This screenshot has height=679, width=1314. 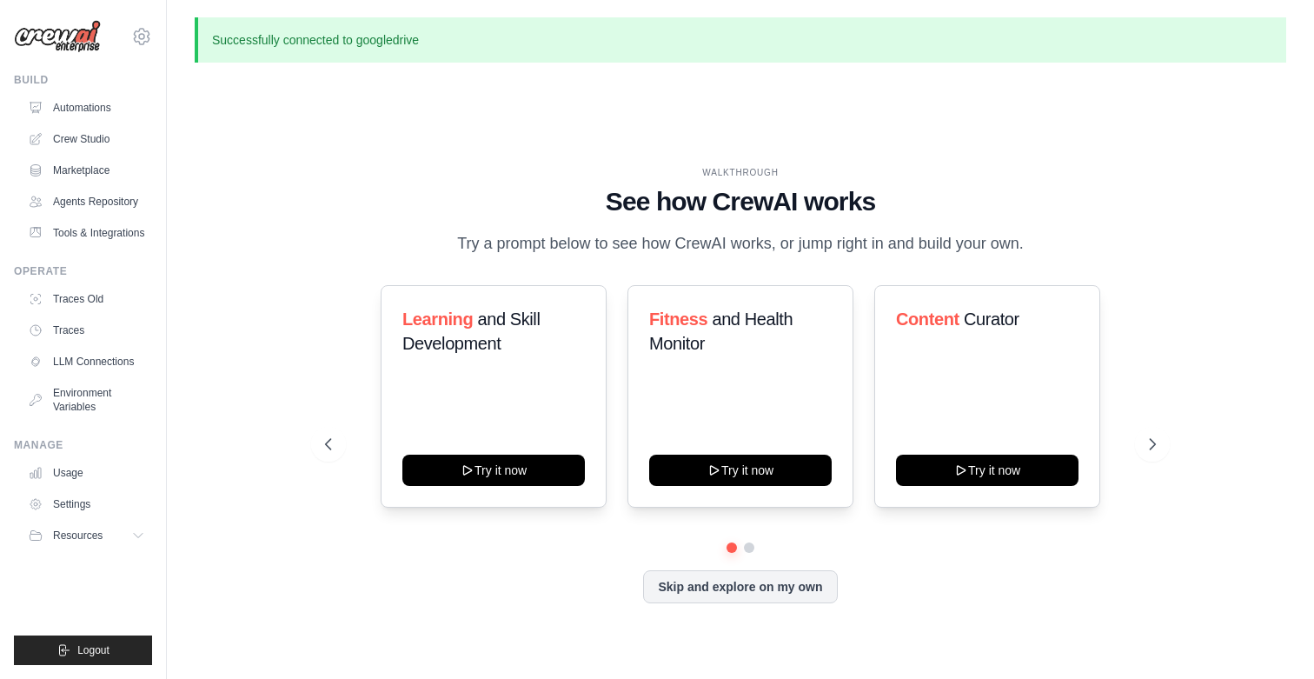 I want to click on a: Environment Variables, so click(x=86, y=400).